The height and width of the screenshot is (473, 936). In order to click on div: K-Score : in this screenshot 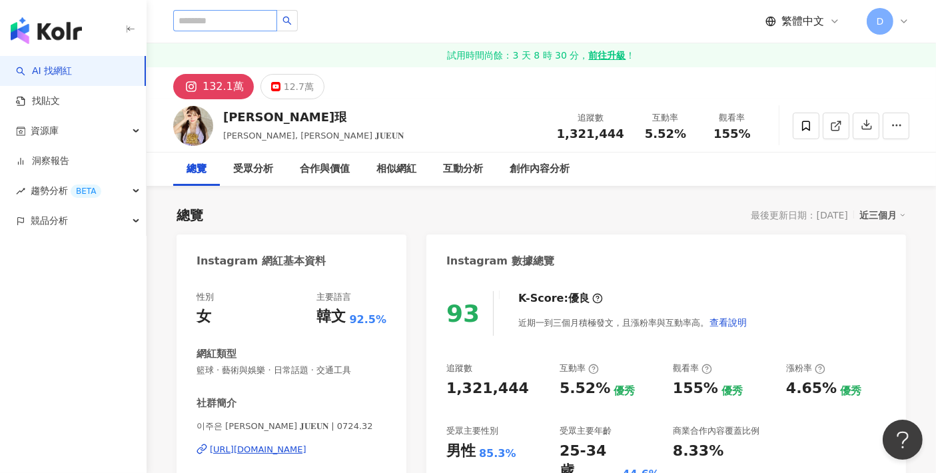, I will do `click(560, 298)`.